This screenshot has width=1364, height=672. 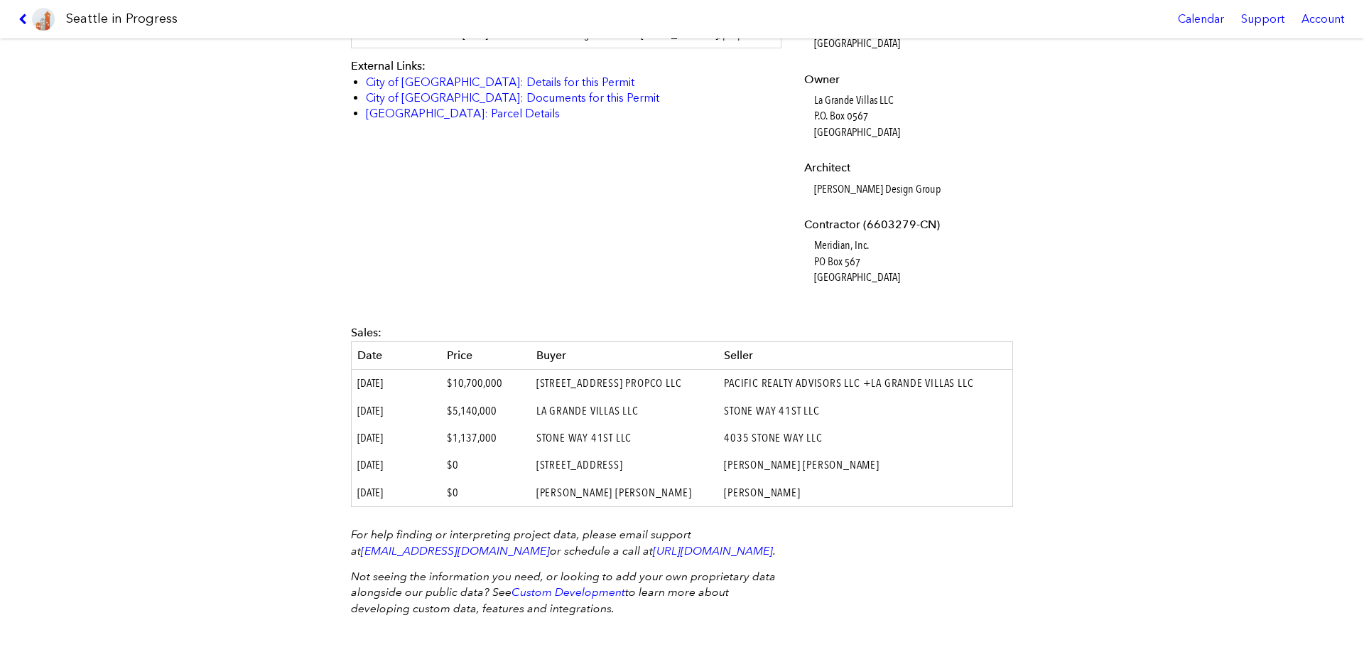 What do you see at coordinates (486, 355) in the screenshot?
I see `th: Price` at bounding box center [486, 355].